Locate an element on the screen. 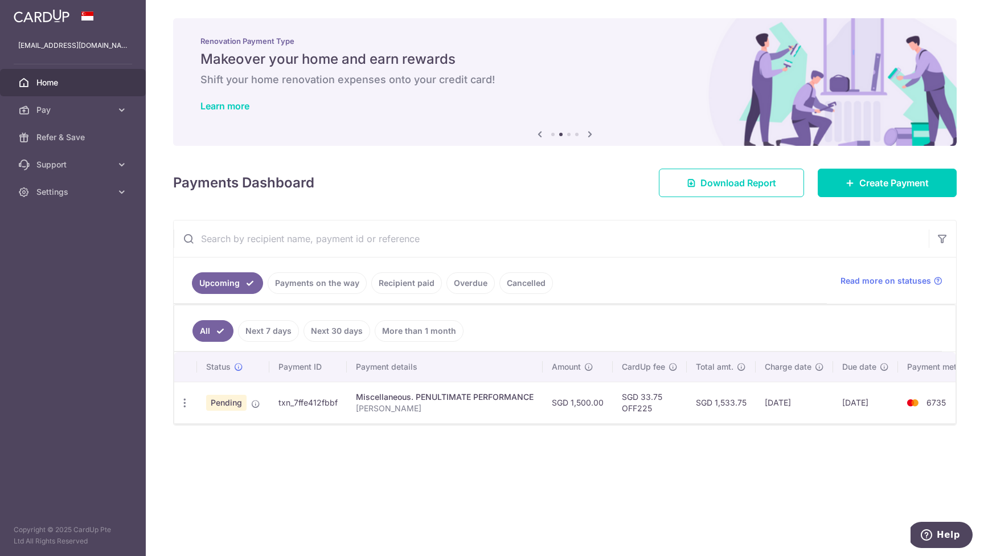  h6: Shift your home renovation expenses onto your credit card! is located at coordinates (565, 80).